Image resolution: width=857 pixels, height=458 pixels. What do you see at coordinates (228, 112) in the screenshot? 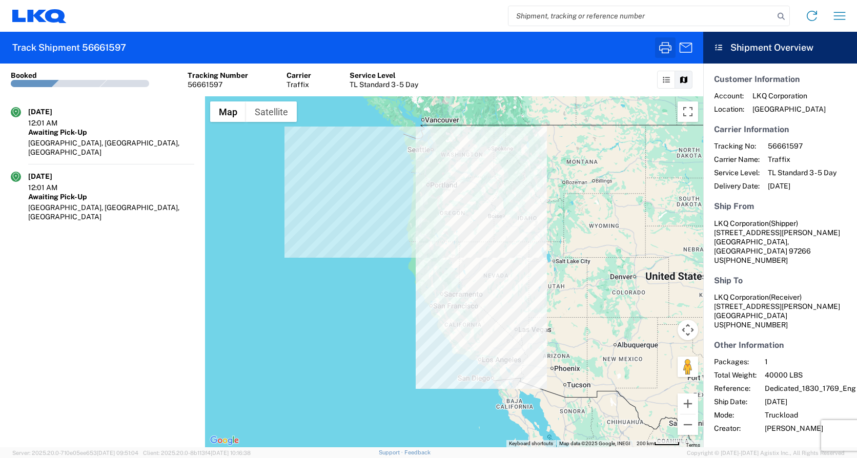
I see `button: Show street map` at bounding box center [228, 112].